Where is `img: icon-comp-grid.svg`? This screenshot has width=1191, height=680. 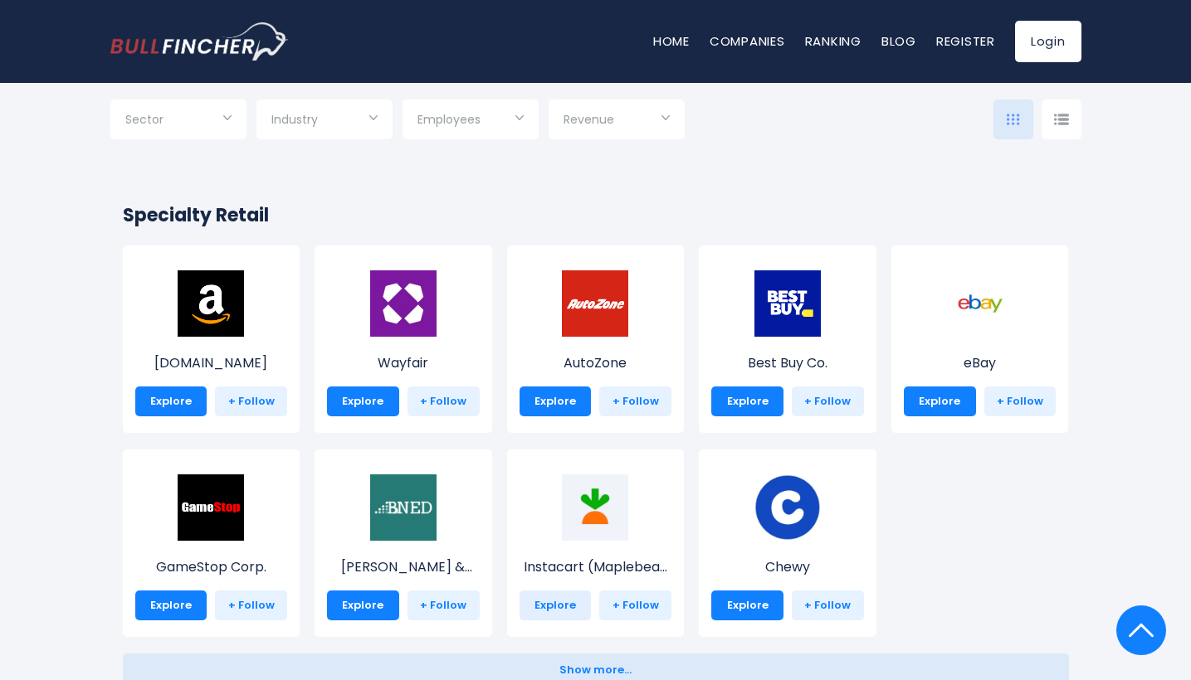
img: icon-comp-grid.svg is located at coordinates (1013, 119).